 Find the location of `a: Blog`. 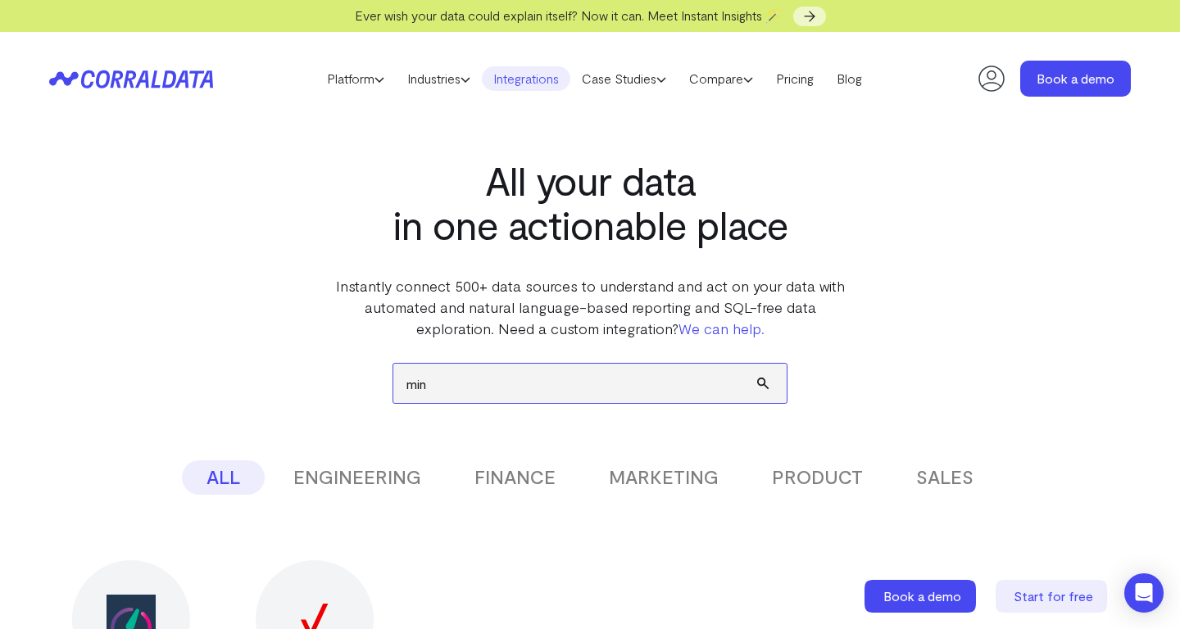

a: Blog is located at coordinates (849, 79).